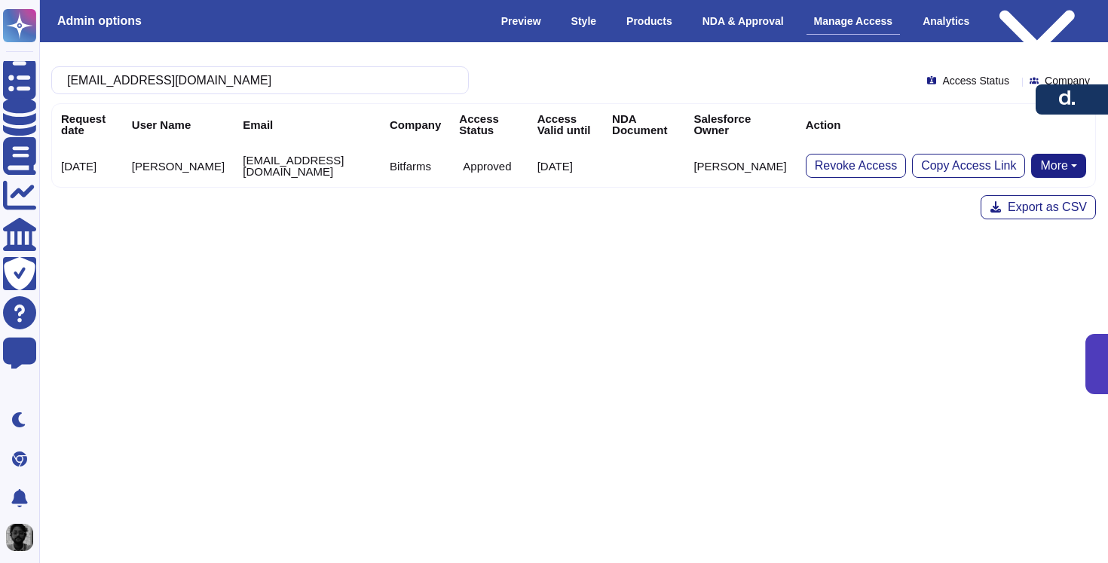 The height and width of the screenshot is (563, 1108). I want to click on th: User Name, so click(178, 124).